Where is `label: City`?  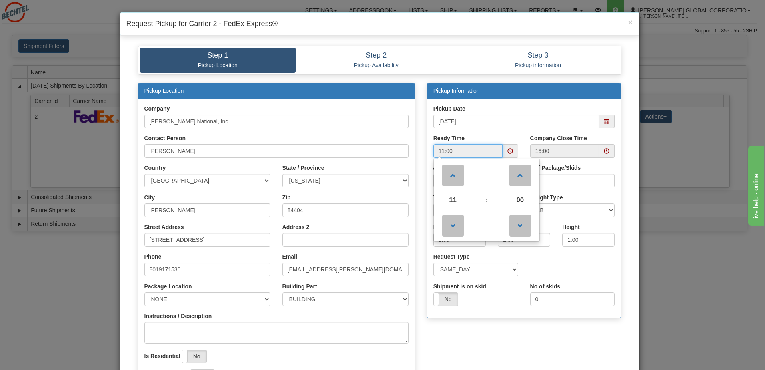 label: City is located at coordinates (150, 197).